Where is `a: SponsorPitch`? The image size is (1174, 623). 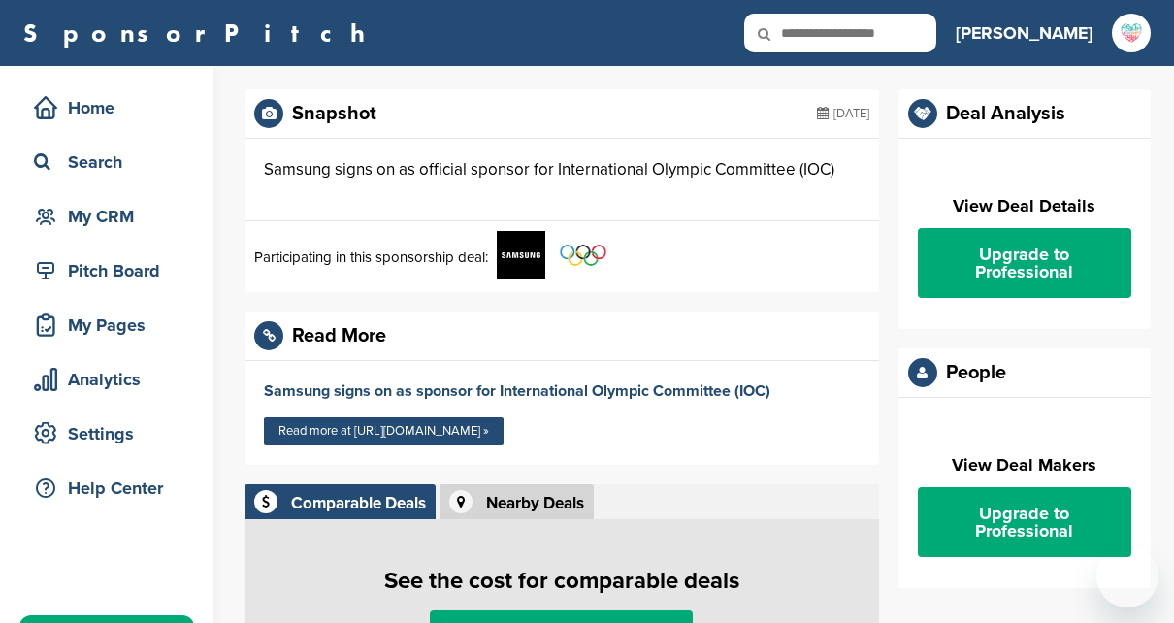
a: SponsorPitch is located at coordinates (200, 33).